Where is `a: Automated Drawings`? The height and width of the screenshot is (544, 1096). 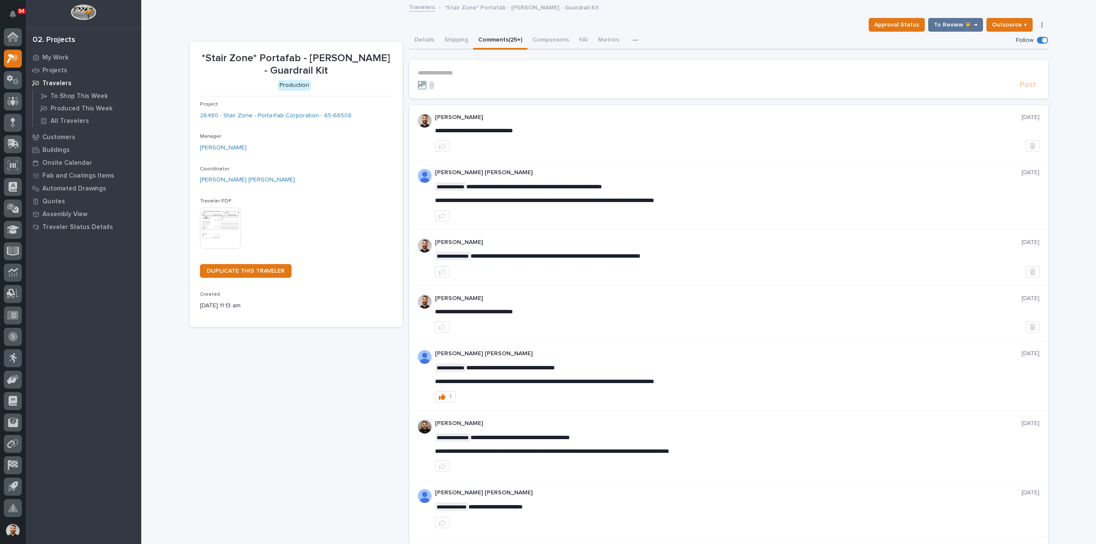 a: Automated Drawings is located at coordinates (83, 188).